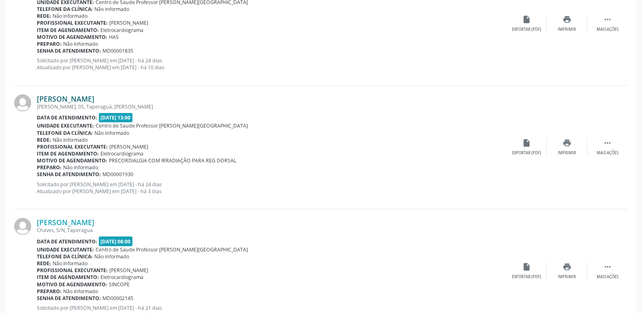 Image resolution: width=642 pixels, height=313 pixels. Describe the element at coordinates (118, 174) in the screenshot. I see `span: MD00001930` at that location.